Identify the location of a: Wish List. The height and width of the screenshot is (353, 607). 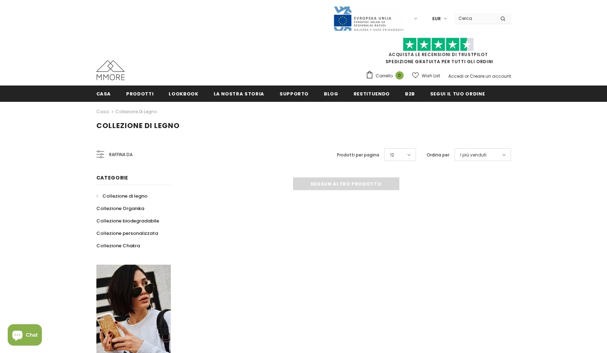
(426, 75).